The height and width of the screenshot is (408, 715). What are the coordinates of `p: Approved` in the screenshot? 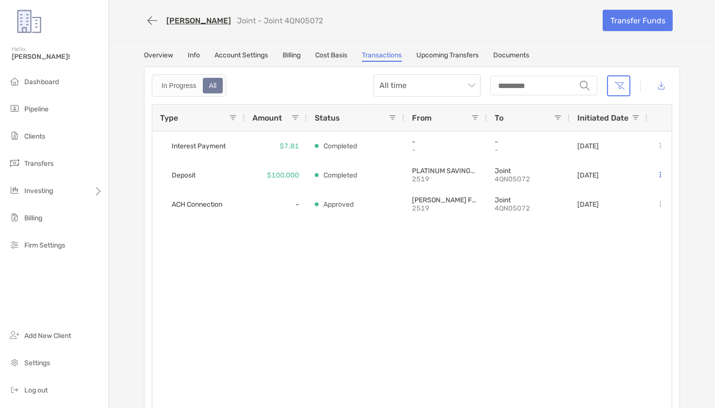 It's located at (338, 204).